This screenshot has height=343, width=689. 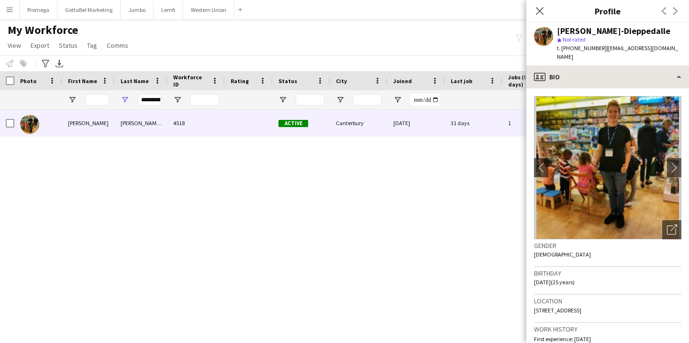 What do you see at coordinates (68, 45) in the screenshot?
I see `a: Status` at bounding box center [68, 45].